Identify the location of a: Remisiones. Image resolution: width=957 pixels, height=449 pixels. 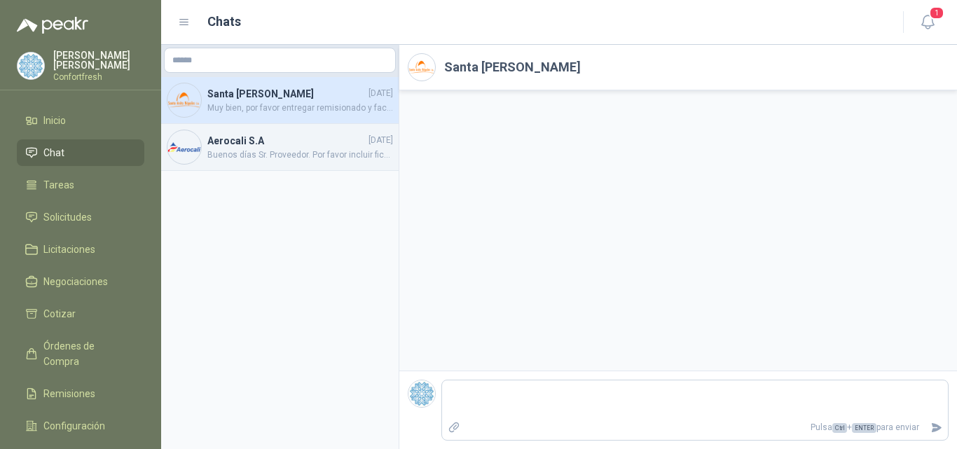
(81, 394).